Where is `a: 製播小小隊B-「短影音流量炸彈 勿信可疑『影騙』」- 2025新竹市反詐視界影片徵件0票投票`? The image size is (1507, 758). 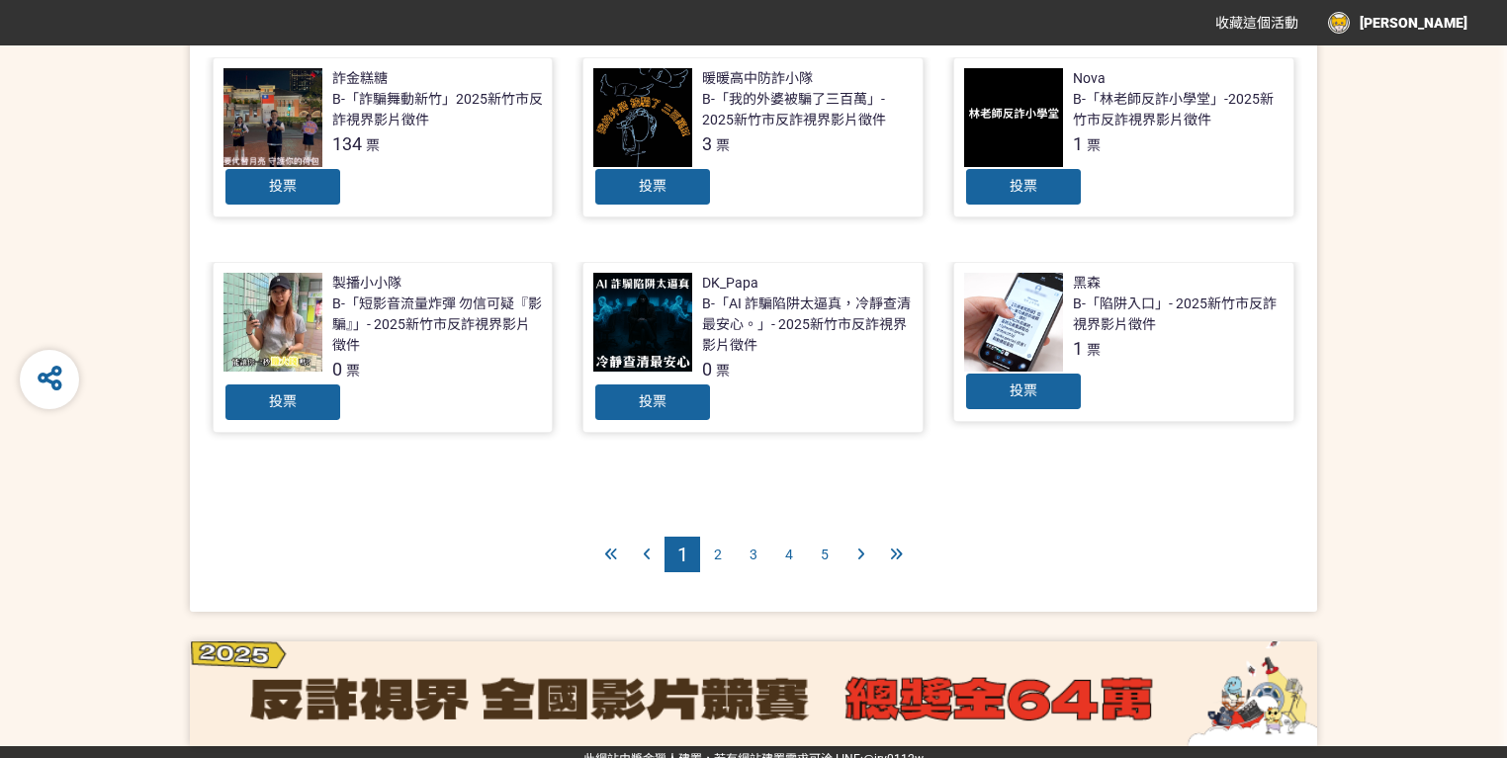 a: 製播小小隊B-「短影音流量炸彈 勿信可疑『影騙』」- 2025新竹市反詐視界影片徵件0票投票 is located at coordinates (383, 347).